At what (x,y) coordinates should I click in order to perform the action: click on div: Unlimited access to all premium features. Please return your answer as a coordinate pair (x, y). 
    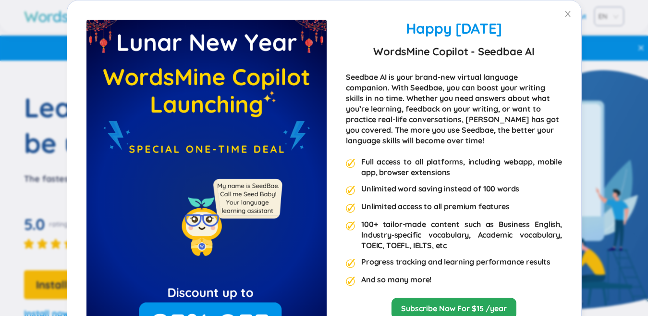
    Looking at the image, I should click on (435, 207).